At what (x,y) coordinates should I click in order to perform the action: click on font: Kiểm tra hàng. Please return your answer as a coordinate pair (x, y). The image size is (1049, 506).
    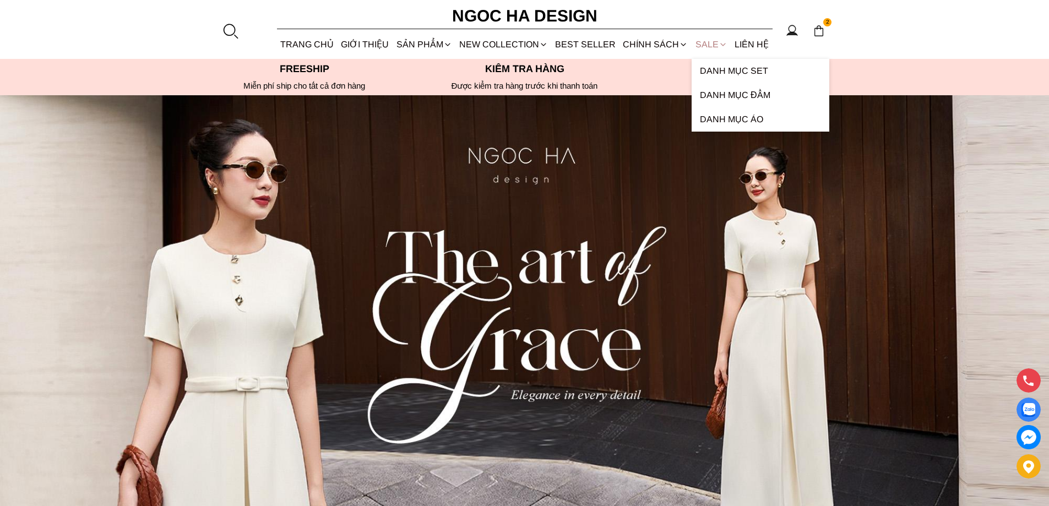
    Looking at the image, I should click on (525, 69).